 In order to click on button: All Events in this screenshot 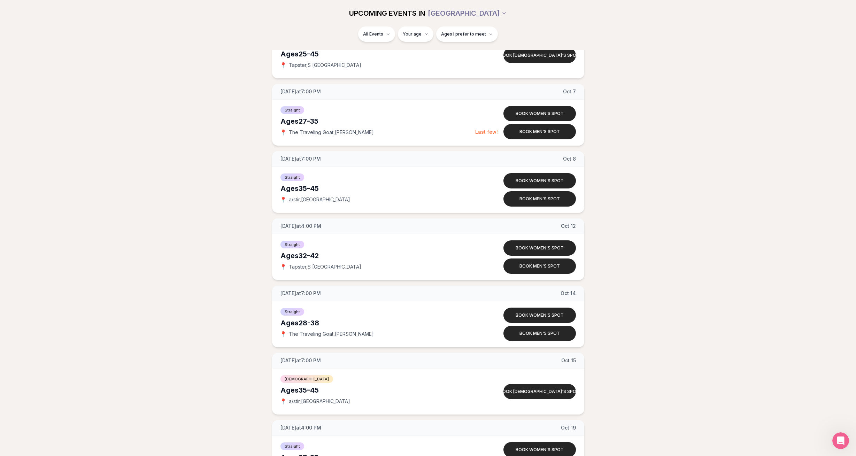, I will do `click(377, 34)`.